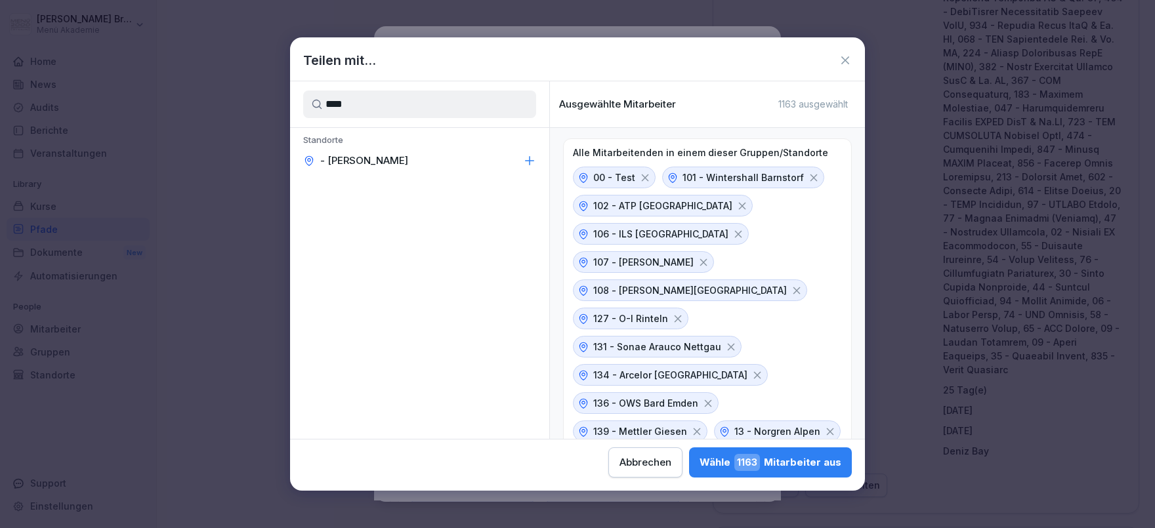 The height and width of the screenshot is (528, 1155). Describe the element at coordinates (339, 60) in the screenshot. I see `h1: Teilen mit...` at that location.